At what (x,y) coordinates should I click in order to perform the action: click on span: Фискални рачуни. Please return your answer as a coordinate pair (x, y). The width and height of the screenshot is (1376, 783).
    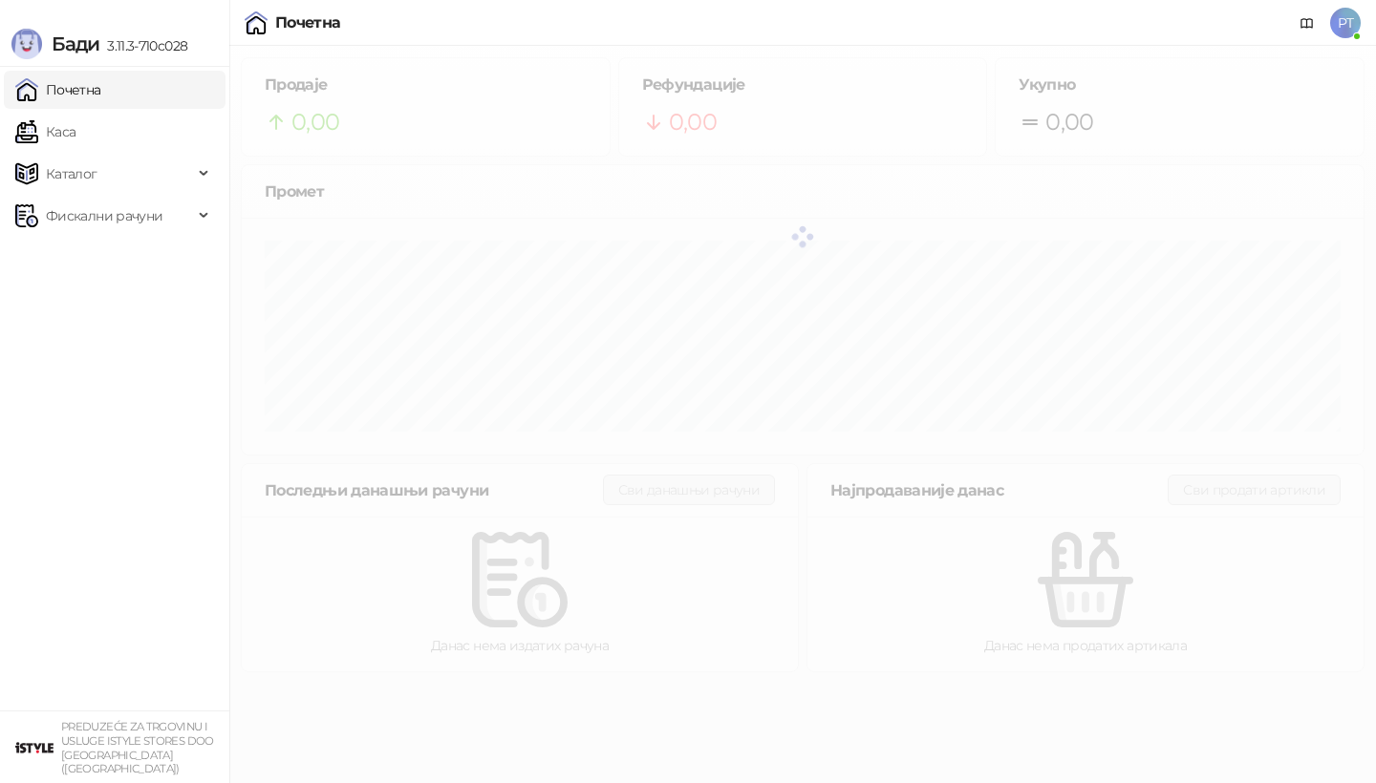
    Looking at the image, I should click on (104, 216).